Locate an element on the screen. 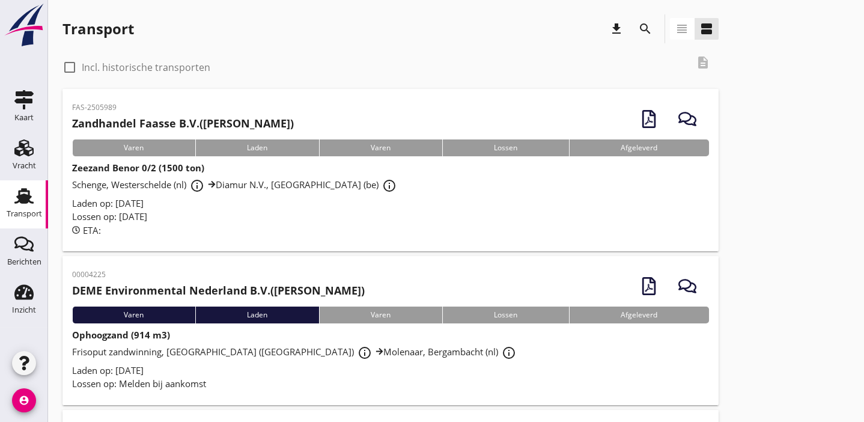 This screenshot has height=422, width=864. strong: Ophoogzand (914 m3) is located at coordinates (121, 335).